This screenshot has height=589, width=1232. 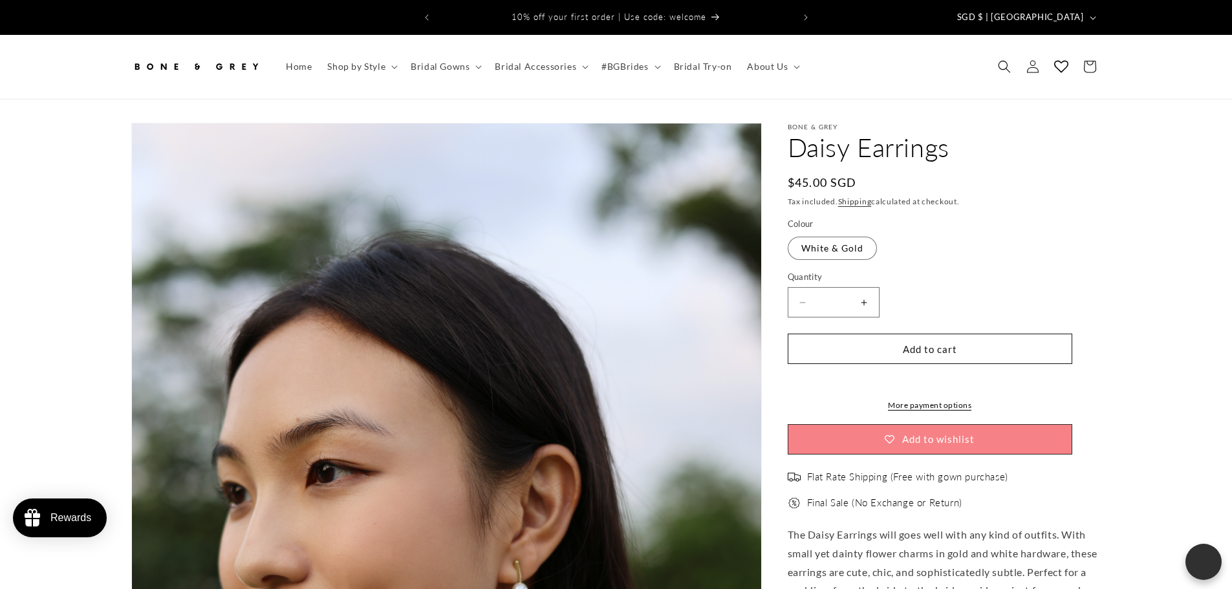 I want to click on button: Next announcement, so click(x=806, y=17).